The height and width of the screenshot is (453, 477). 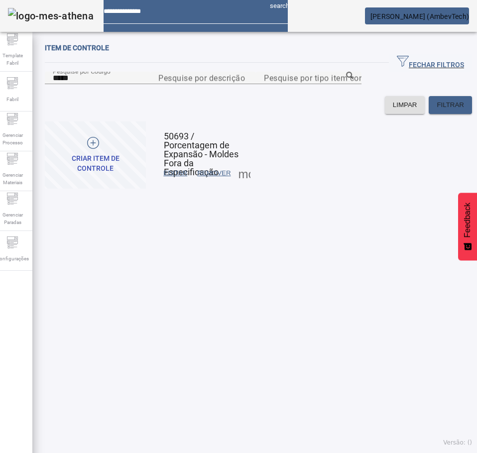 What do you see at coordinates (77, 48) in the screenshot?
I see `span: Item de controle` at bounding box center [77, 48].